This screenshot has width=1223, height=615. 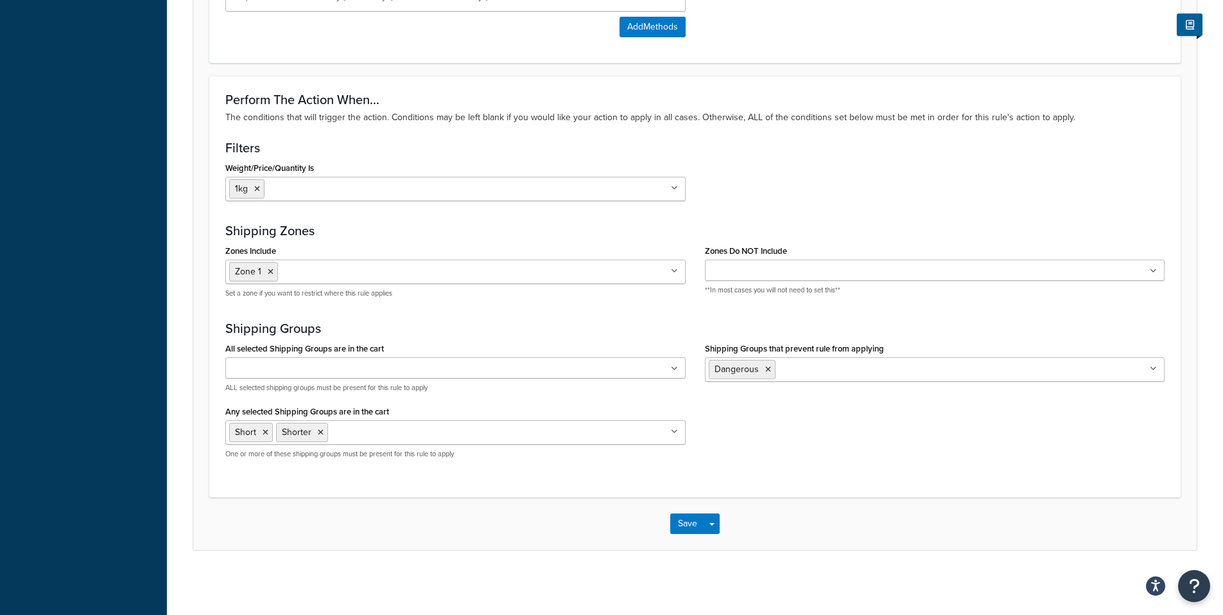 What do you see at coordinates (688, 523) in the screenshot?
I see `button: Save` at bounding box center [688, 523].